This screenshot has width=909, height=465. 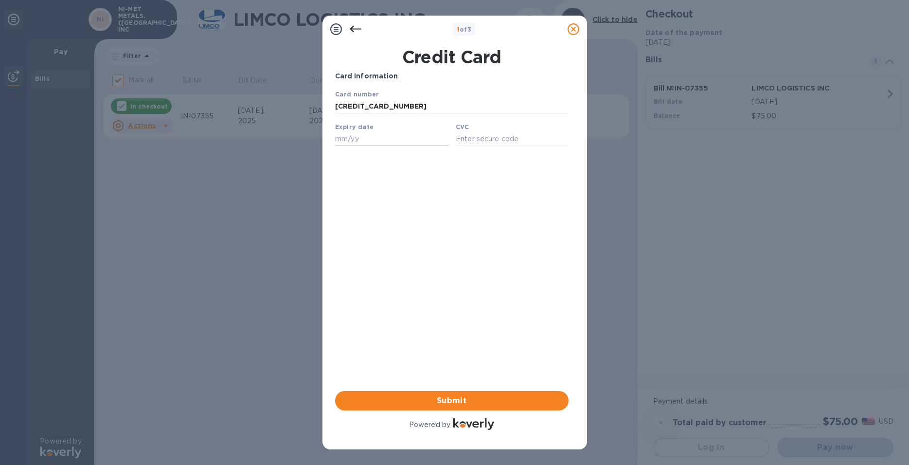 I want to click on img: Logo, so click(x=474, y=424).